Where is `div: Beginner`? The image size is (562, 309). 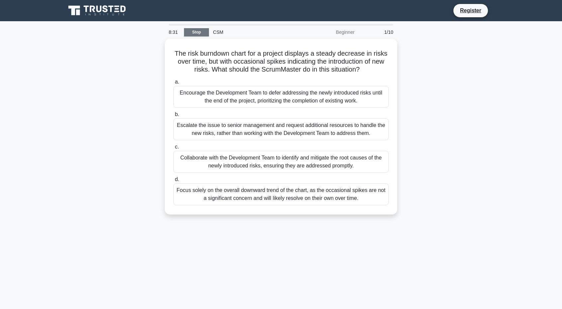
div: Beginner is located at coordinates (329, 32).